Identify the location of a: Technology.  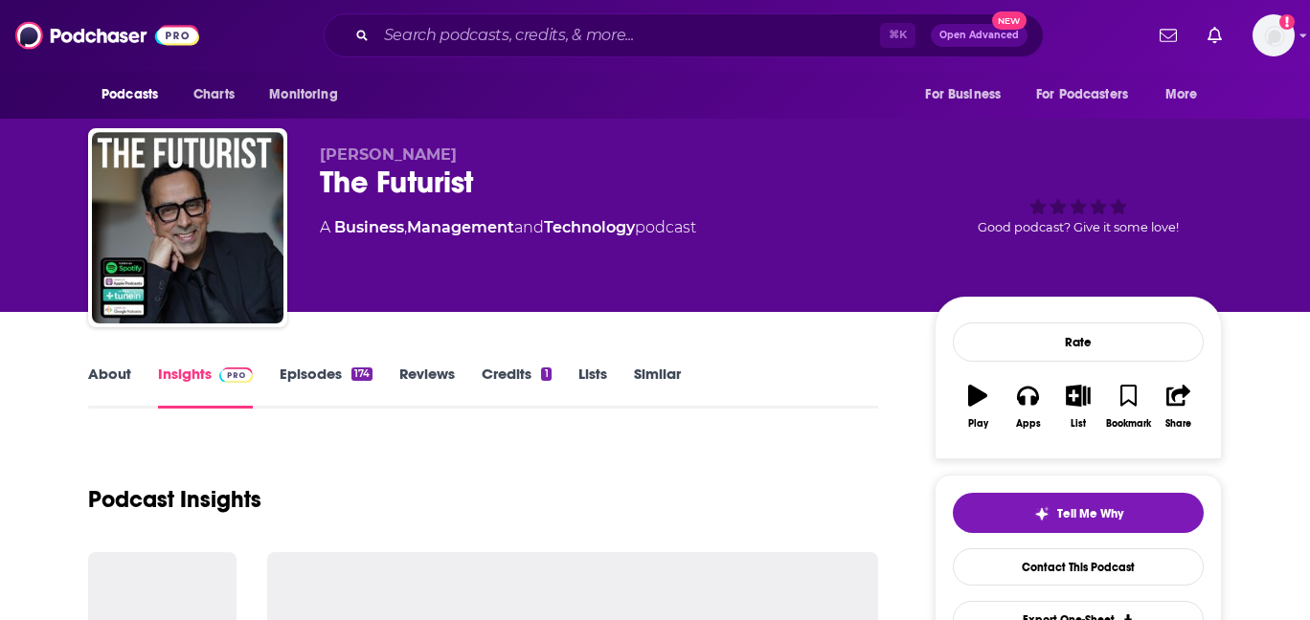
(589, 227).